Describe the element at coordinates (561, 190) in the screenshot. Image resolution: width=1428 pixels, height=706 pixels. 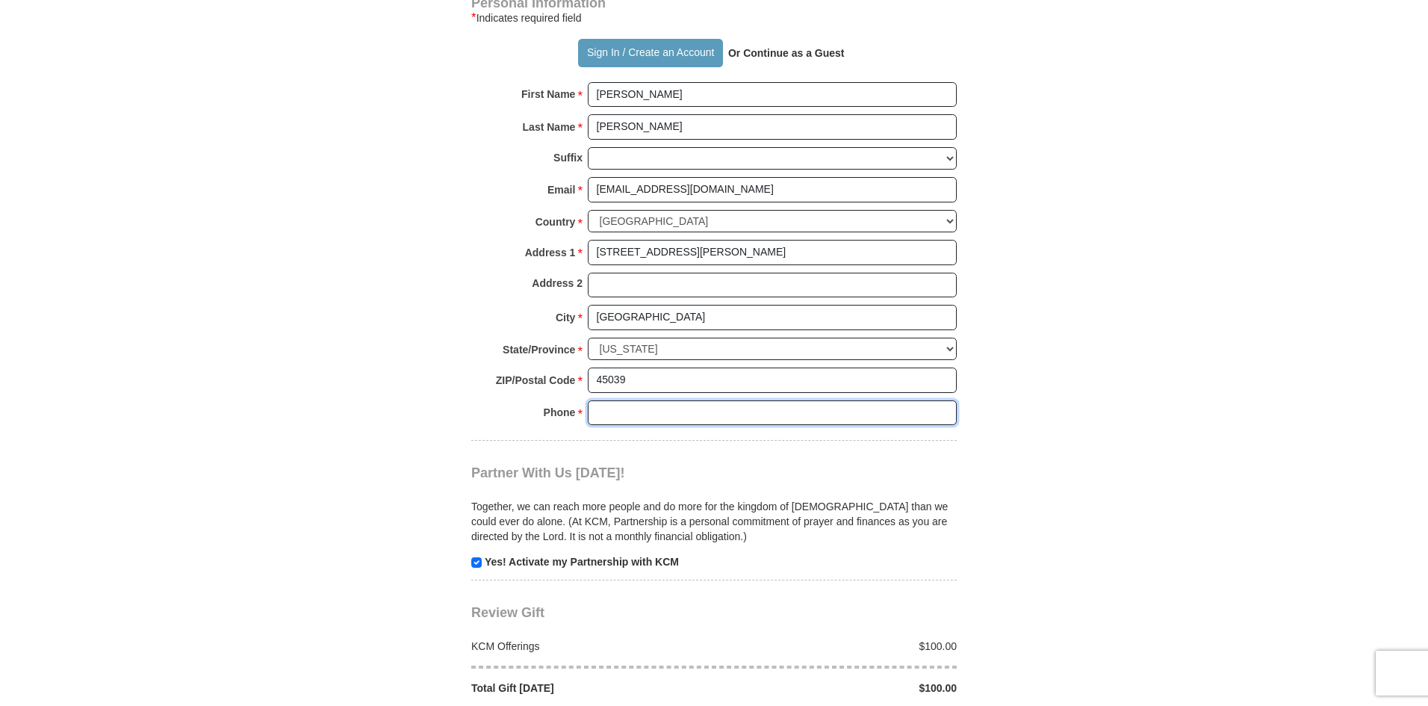
I see `strong: Email` at that location.